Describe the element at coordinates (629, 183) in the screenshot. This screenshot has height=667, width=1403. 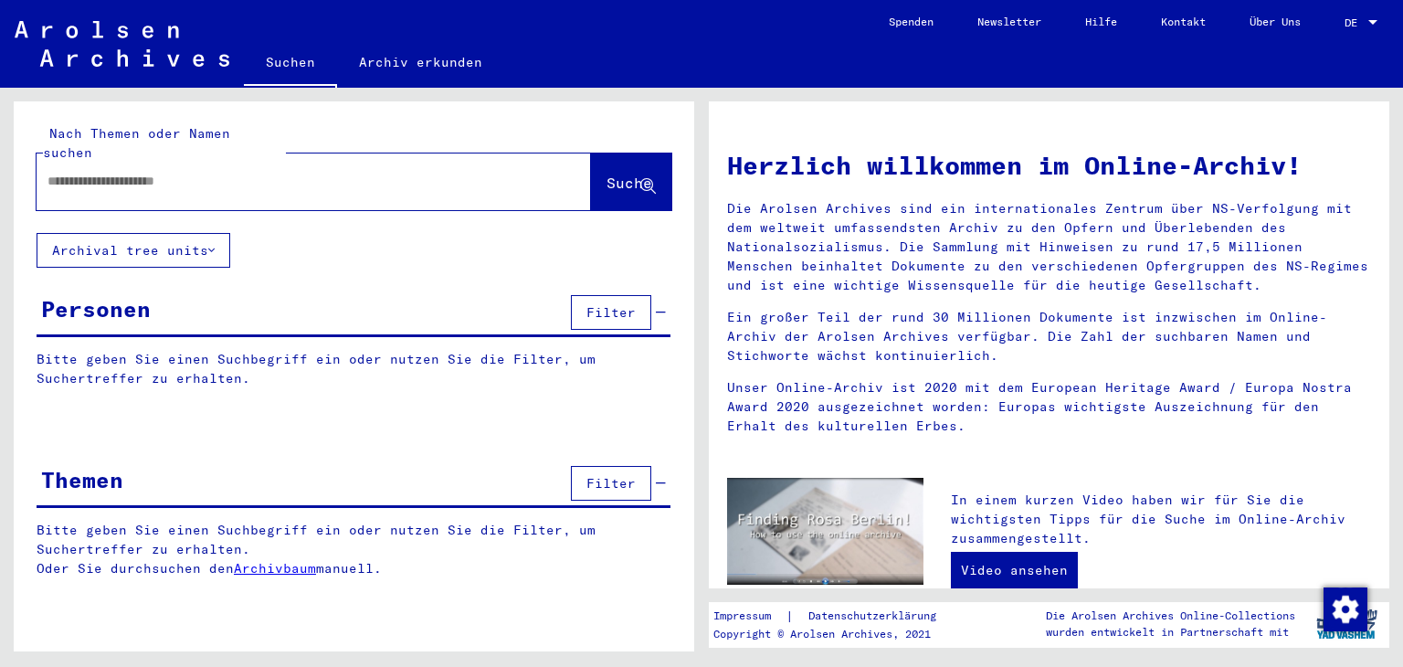
I see `span: Suche` at that location.